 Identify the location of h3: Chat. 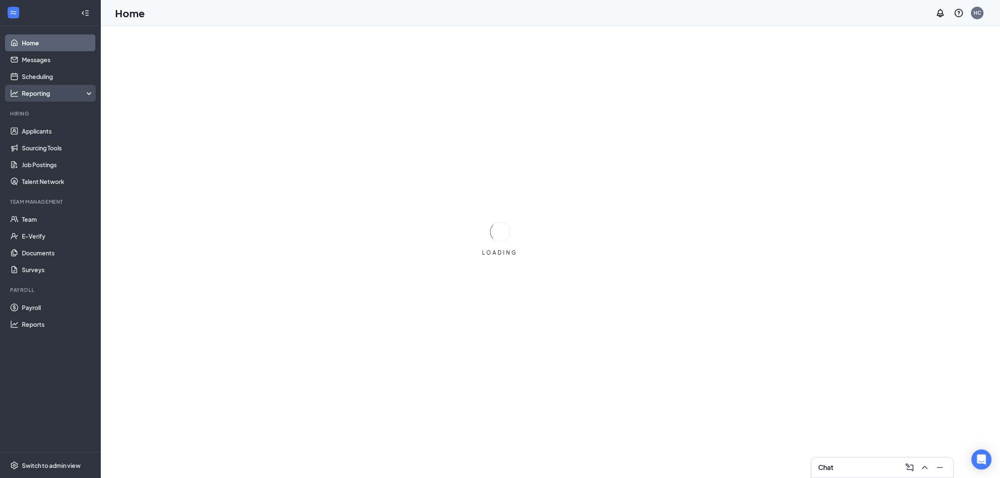
(825, 467).